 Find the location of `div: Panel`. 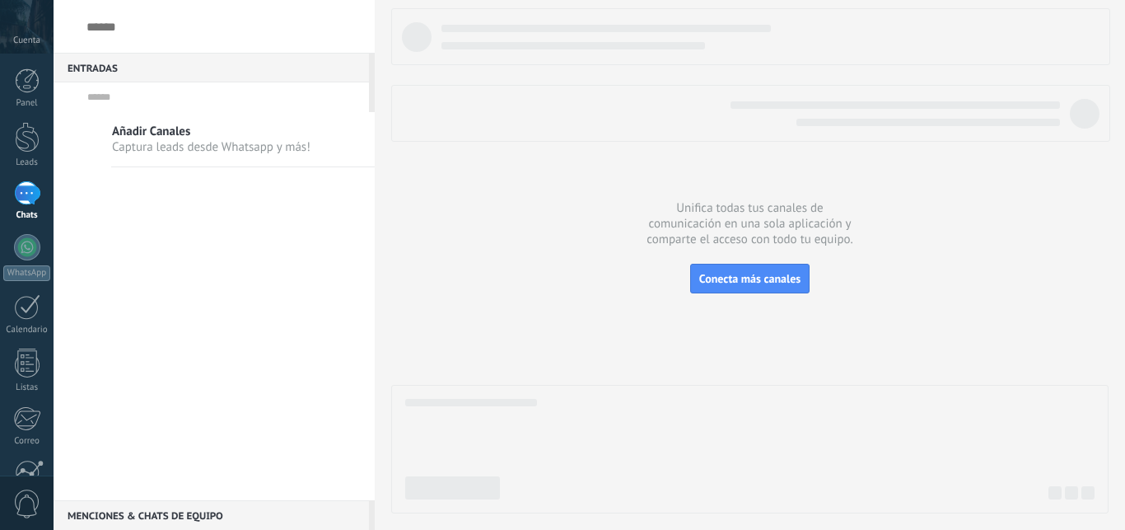

div: Panel is located at coordinates (27, 103).